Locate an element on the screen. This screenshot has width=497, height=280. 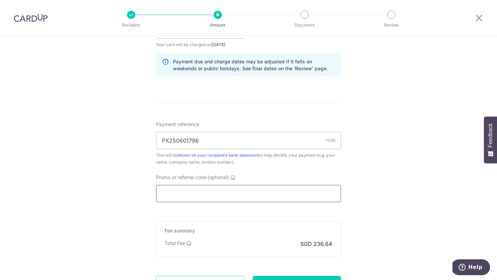
span: Help is located at coordinates (23, 8).